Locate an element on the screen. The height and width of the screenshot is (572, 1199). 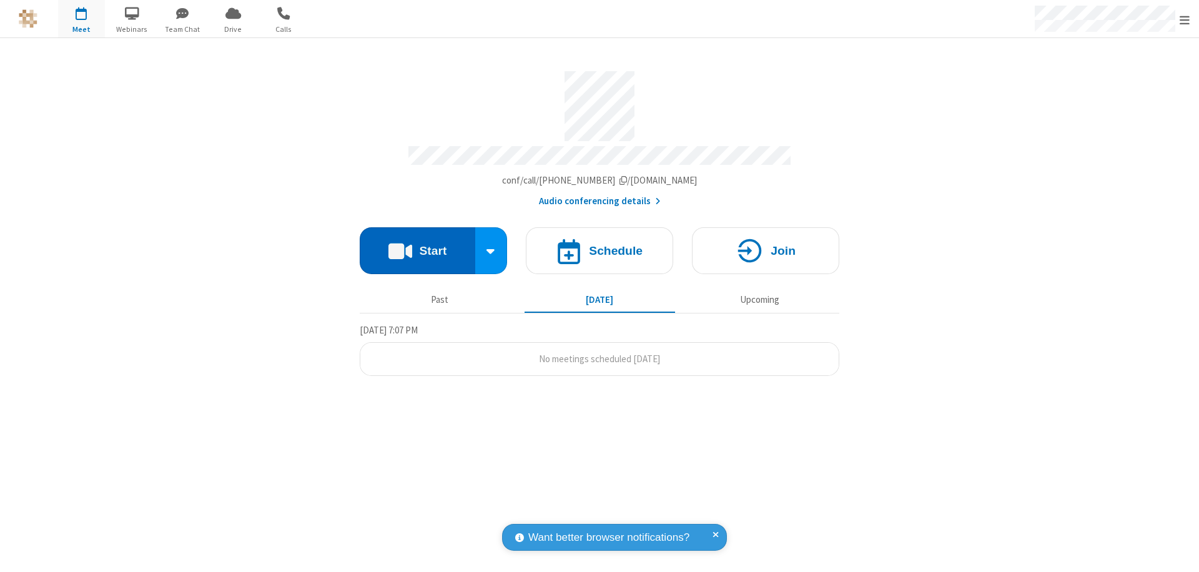
button: Join is located at coordinates (766, 251).